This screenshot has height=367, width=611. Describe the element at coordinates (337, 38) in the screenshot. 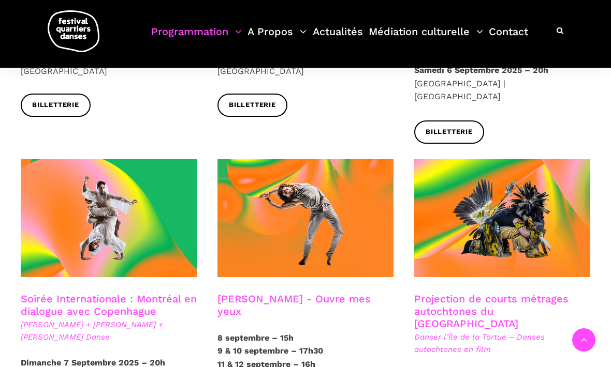

I see `a: Actualités` at that location.